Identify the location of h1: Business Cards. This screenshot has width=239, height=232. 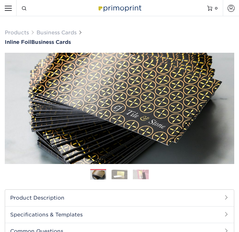
(120, 42).